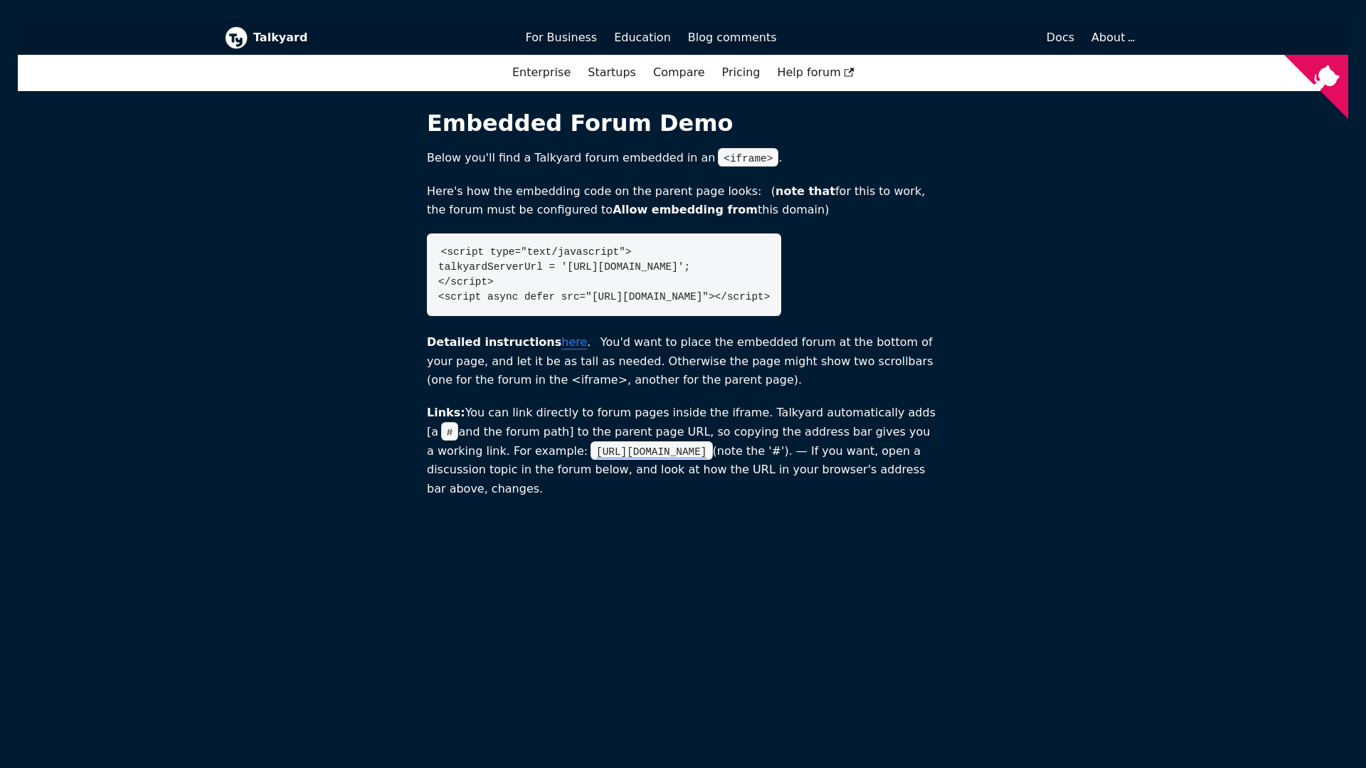  I want to click on img: Talkyard logo, so click(236, 38).